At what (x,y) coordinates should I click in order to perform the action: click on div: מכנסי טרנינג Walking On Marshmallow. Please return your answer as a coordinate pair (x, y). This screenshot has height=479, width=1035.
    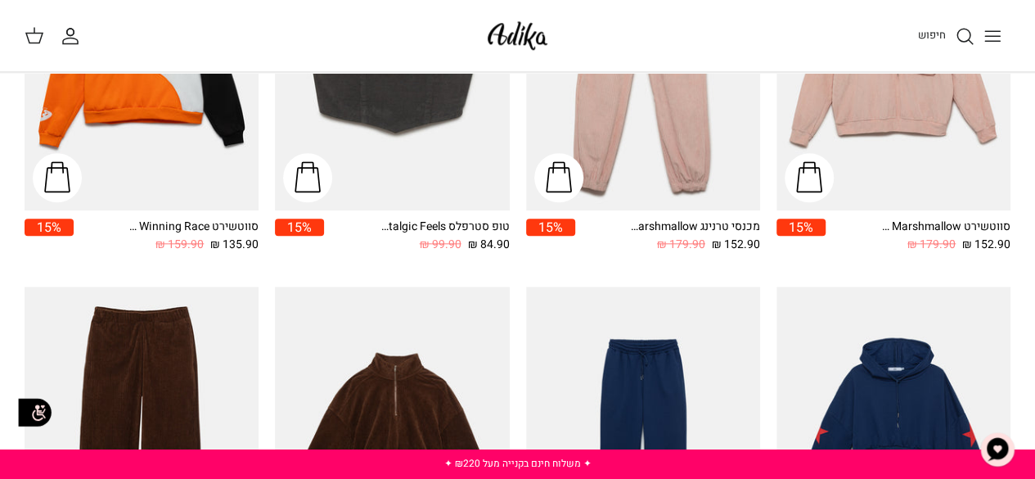
    Looking at the image, I should click on (695, 227).